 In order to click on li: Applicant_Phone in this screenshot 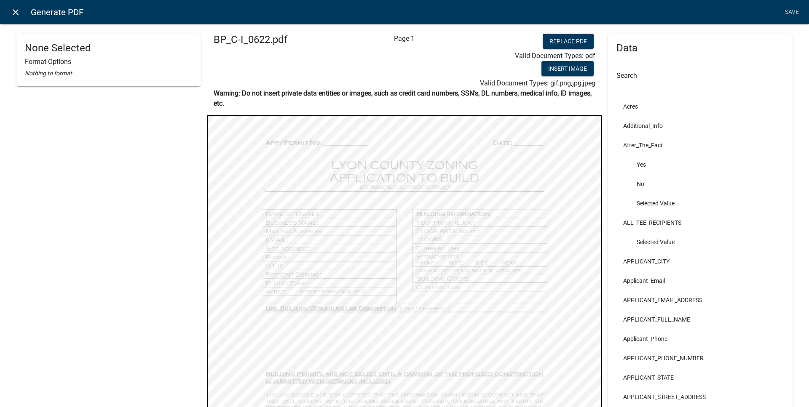, I will do `click(700, 339)`.